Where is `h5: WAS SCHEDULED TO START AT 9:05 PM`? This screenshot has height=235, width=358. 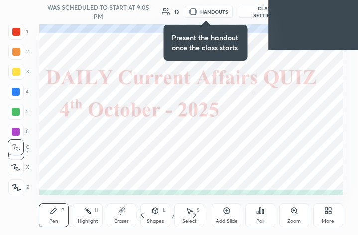
h5: WAS SCHEDULED TO START AT 9:05 PM is located at coordinates (98, 12).